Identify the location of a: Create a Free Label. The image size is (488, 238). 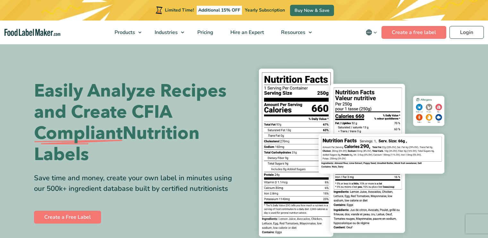
(67, 217).